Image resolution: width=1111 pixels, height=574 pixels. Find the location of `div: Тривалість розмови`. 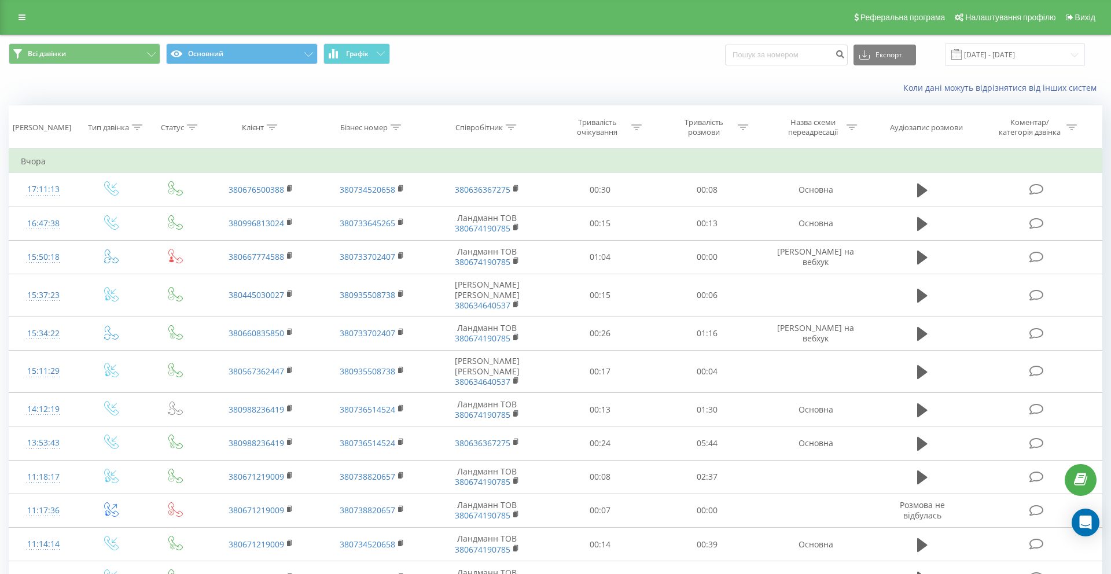

div: Тривалість розмови is located at coordinates (704, 127).